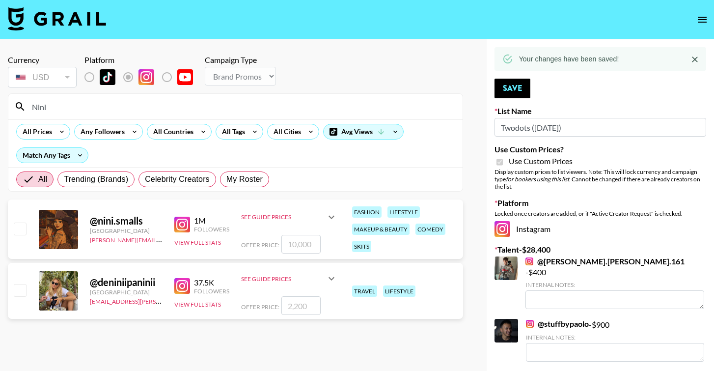 Image resolution: width=714 pixels, height=371 pixels. I want to click on div: List locked to Instagram., so click(142, 77).